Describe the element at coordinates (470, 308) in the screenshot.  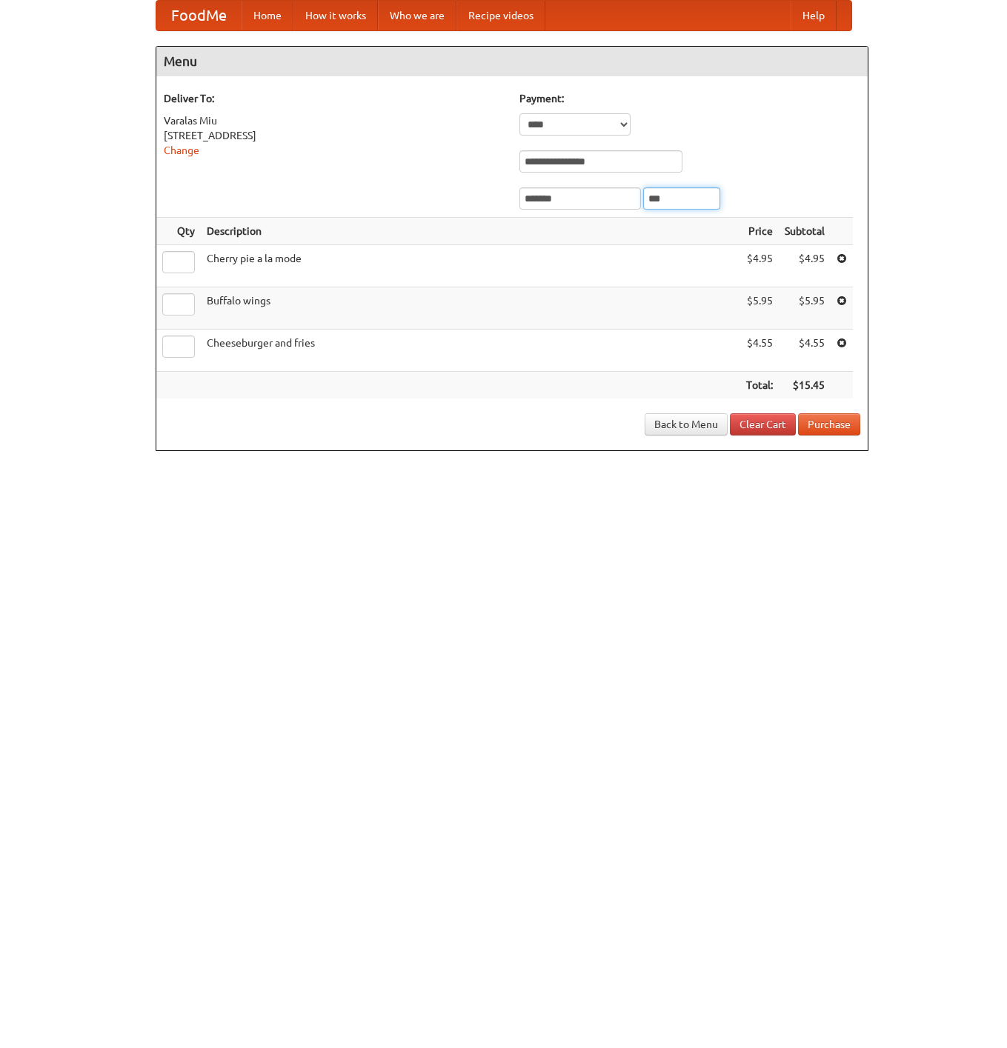
I see `td: Buffalo wings` at that location.